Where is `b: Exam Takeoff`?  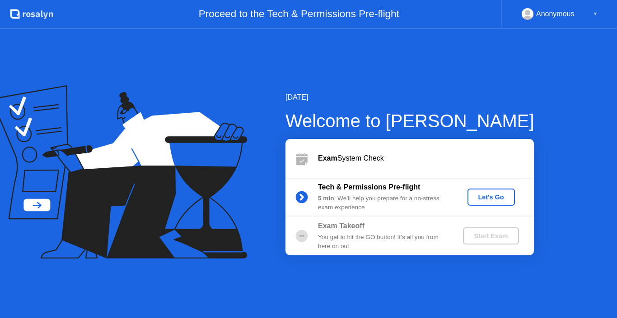
b: Exam Takeoff is located at coordinates (341, 226).